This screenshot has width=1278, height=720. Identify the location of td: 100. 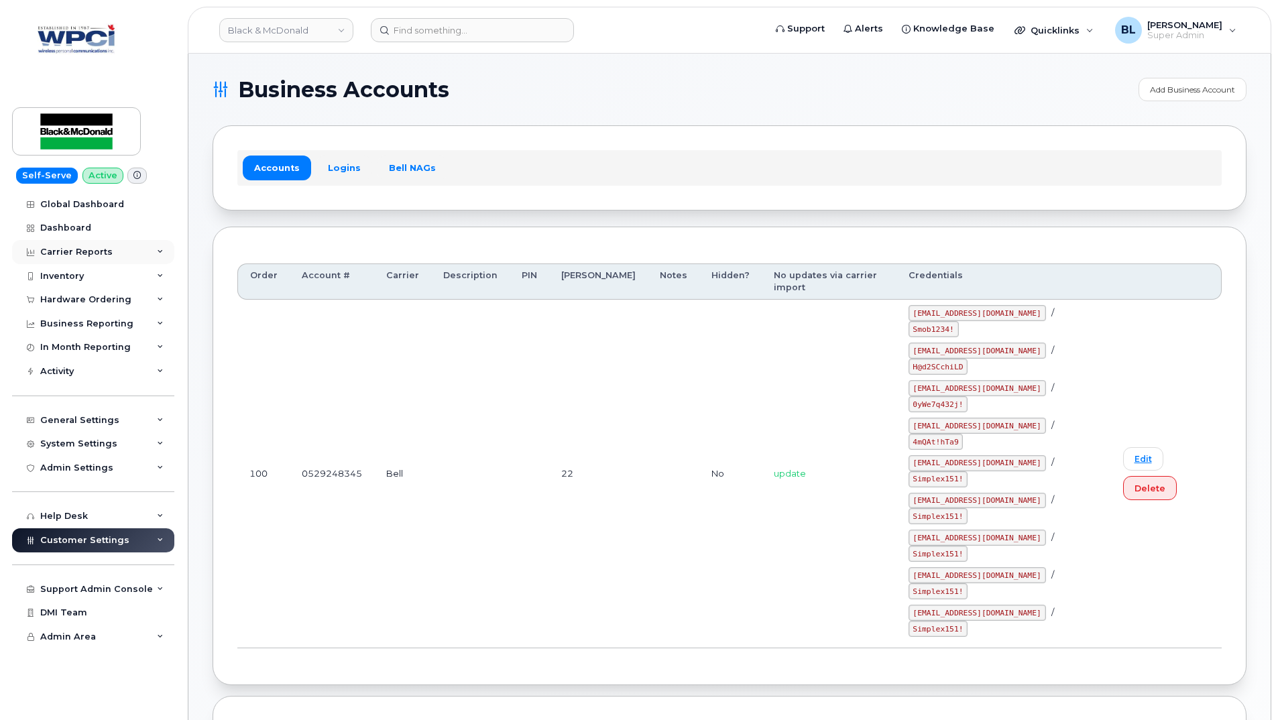
(264, 474).